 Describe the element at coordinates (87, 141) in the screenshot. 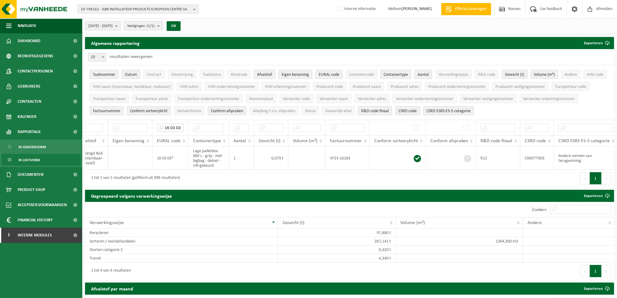

I see `span: Afvalstof` at that location.